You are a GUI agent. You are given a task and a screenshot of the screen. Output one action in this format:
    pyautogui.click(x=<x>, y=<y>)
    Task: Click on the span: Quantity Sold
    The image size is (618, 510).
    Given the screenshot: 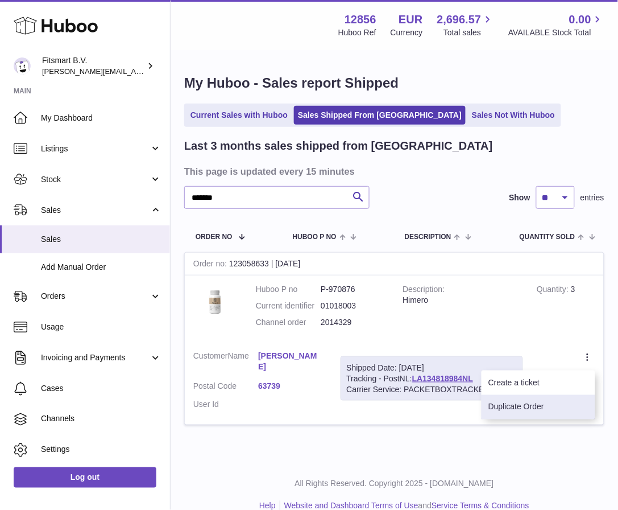 What is the action you would take?
    pyautogui.click(x=548, y=237)
    